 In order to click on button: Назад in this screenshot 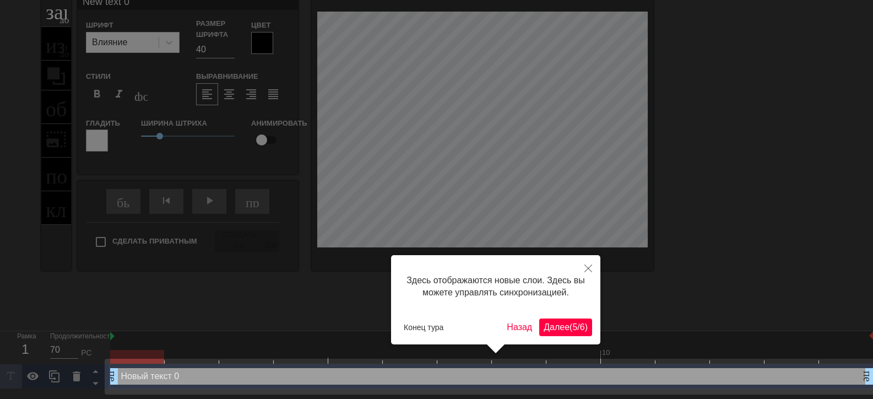, I will do `click(519, 327)`.